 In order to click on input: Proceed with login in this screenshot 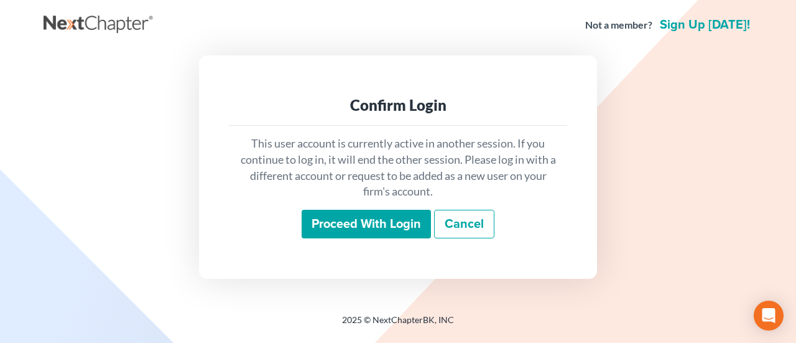, I will do `click(366, 224)`.